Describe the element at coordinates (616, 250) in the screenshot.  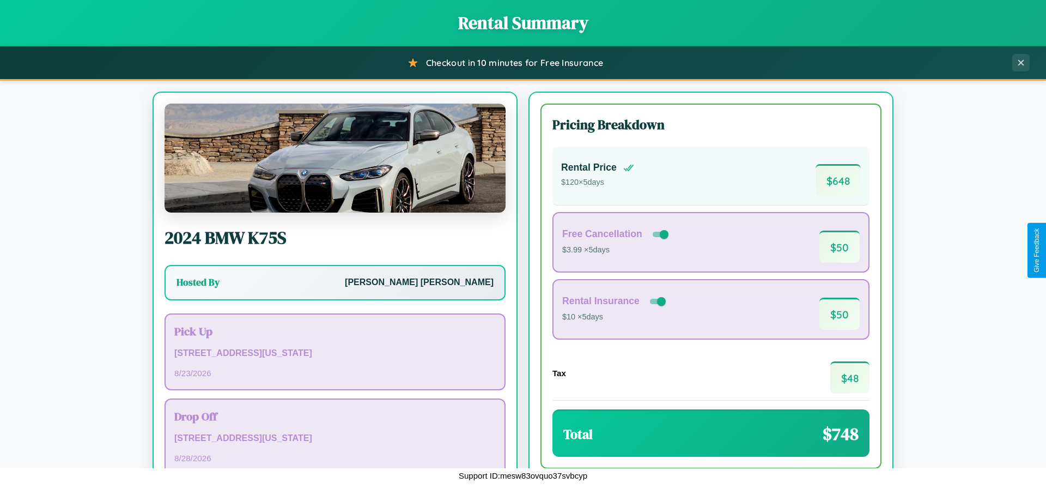
I see `p: $3.99 × 5 days` at that location.